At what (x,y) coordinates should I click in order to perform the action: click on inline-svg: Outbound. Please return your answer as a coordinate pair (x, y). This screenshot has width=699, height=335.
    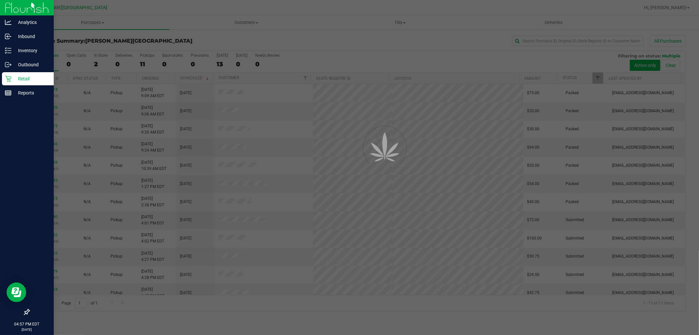
    Looking at the image, I should click on (8, 65).